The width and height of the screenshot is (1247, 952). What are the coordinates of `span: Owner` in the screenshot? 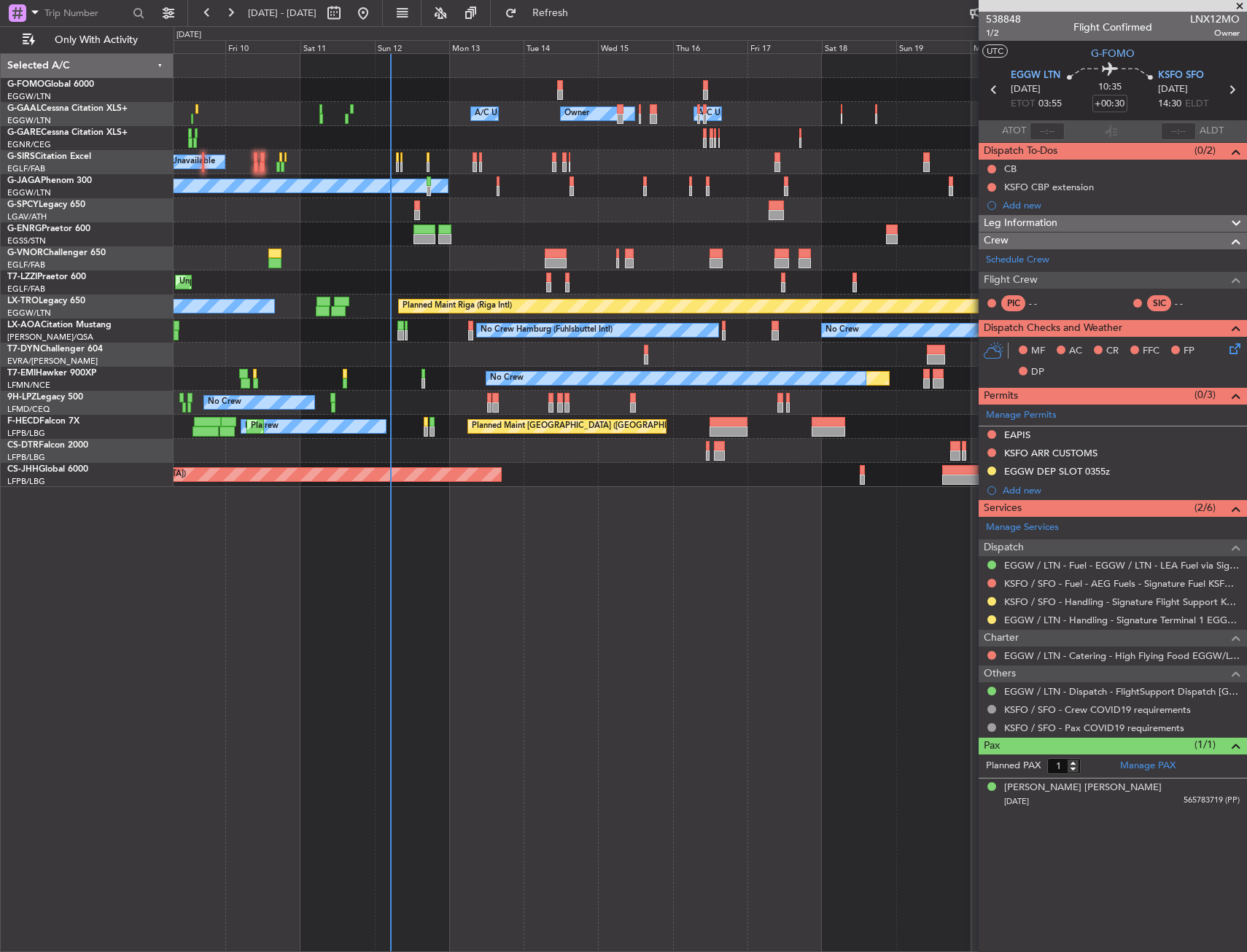 It's located at (1215, 33).